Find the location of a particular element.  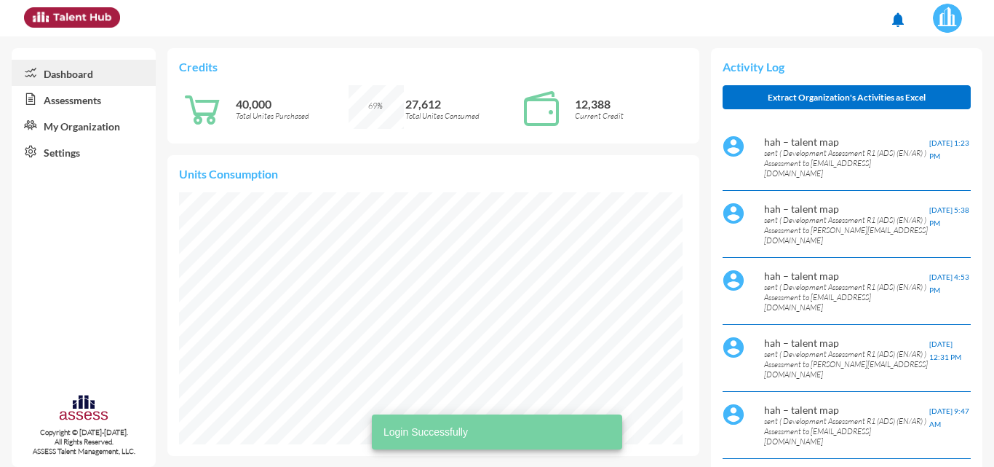

span: Login Successfully is located at coordinates (426, 432).